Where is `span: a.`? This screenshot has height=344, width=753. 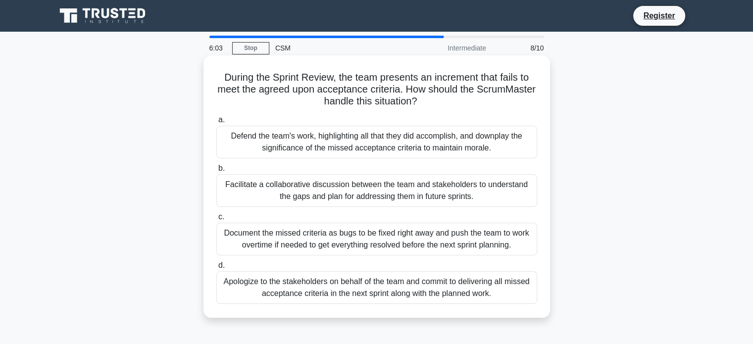
span: a. is located at coordinates (221, 119).